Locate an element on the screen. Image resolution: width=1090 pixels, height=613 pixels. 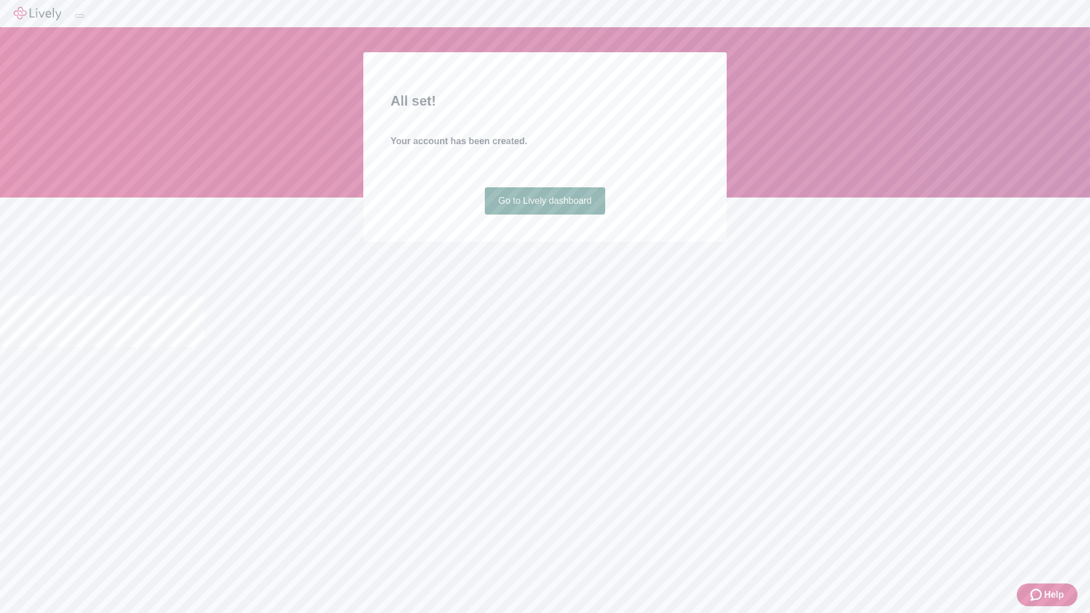
a: Go to Lively dashboard is located at coordinates (545, 201).